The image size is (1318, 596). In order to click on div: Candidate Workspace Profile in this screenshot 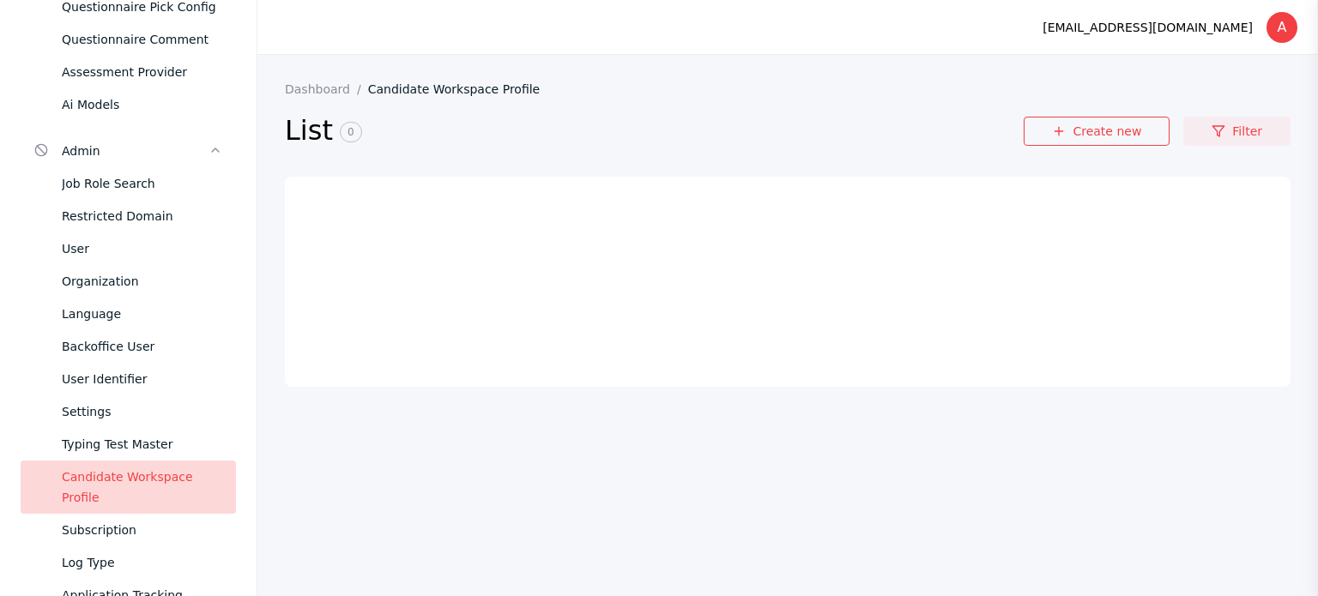, I will do `click(142, 487)`.